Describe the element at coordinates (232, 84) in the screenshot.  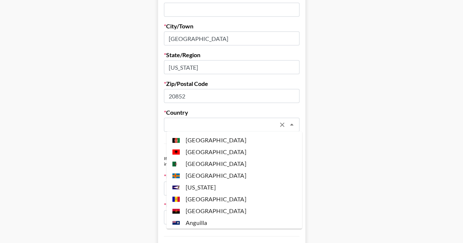
I see `label: Zip/Postal Code` at that location.